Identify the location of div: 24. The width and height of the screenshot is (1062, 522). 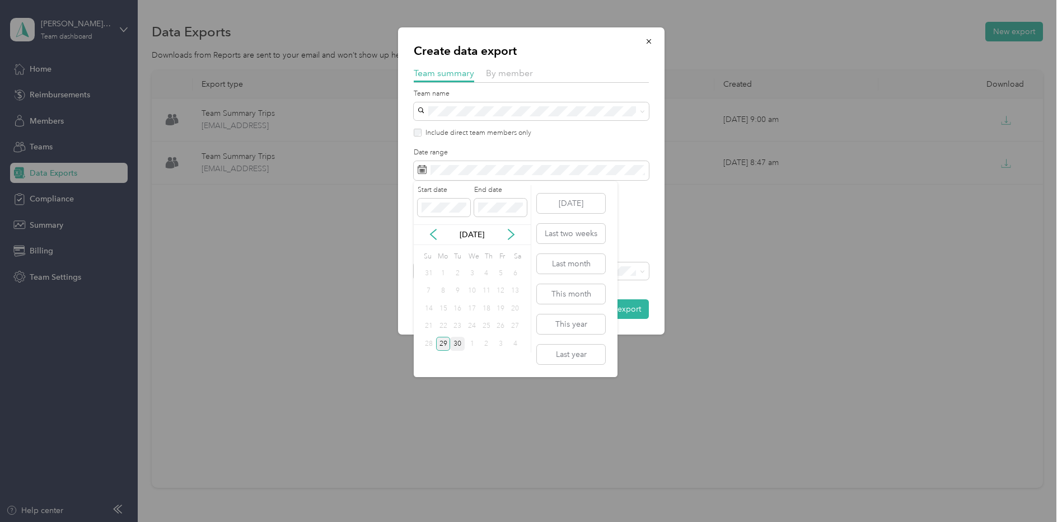
(472, 326).